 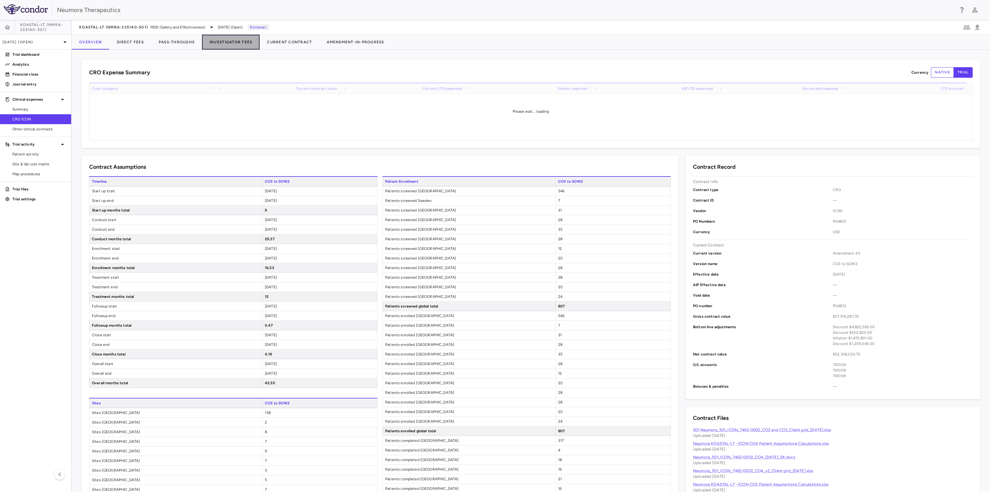 I want to click on span: 4.19, so click(x=269, y=354).